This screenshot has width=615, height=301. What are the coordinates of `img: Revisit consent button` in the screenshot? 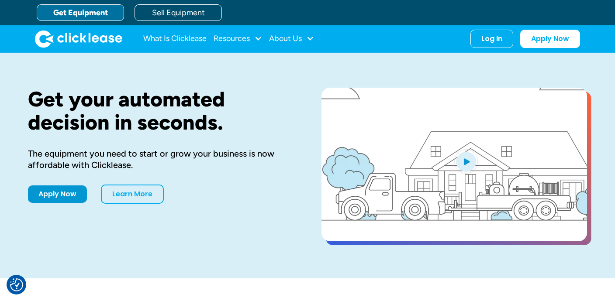 It's located at (17, 285).